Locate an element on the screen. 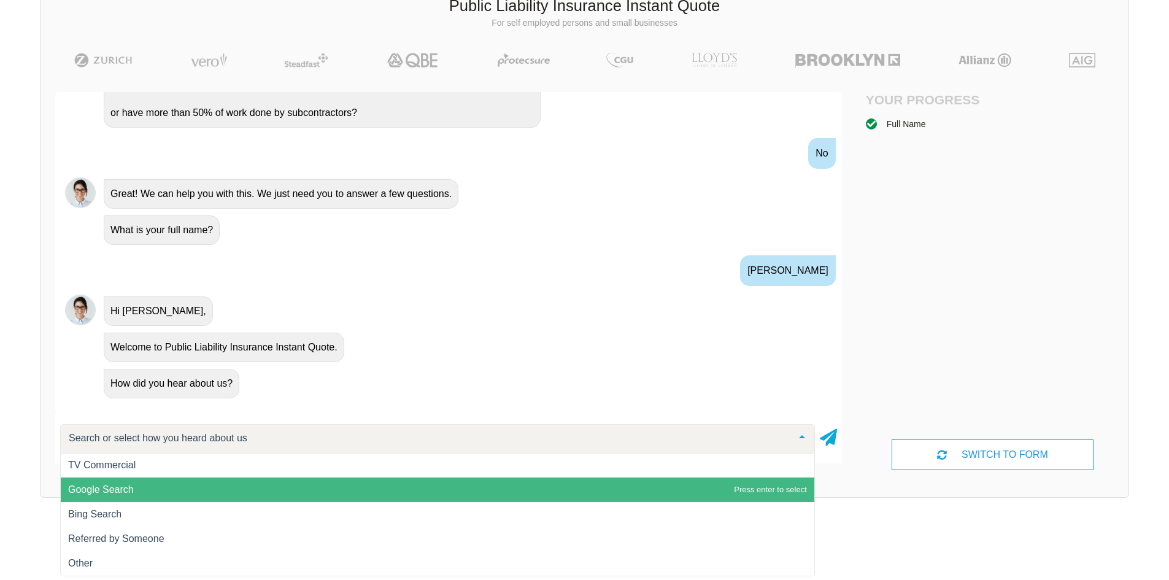 The image size is (1169, 580). input: Search or select how you heard about us is located at coordinates (428, 438).